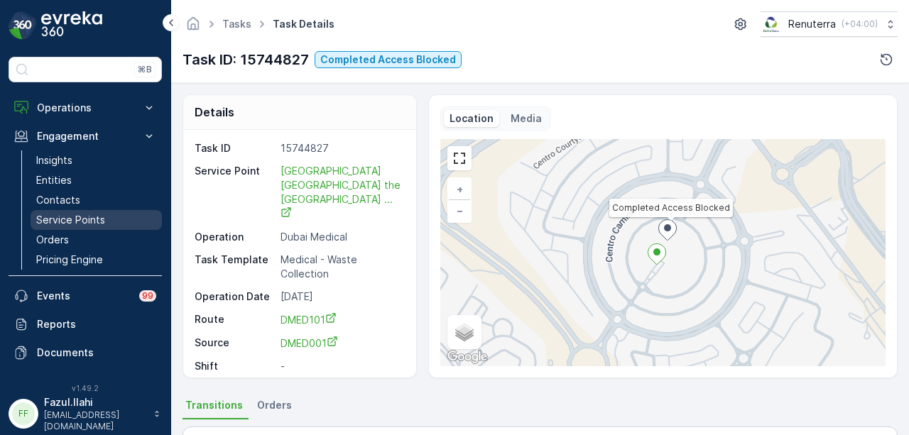 The height and width of the screenshot is (435, 909). What do you see at coordinates (471, 119) in the screenshot?
I see `p: Location` at bounding box center [471, 119].